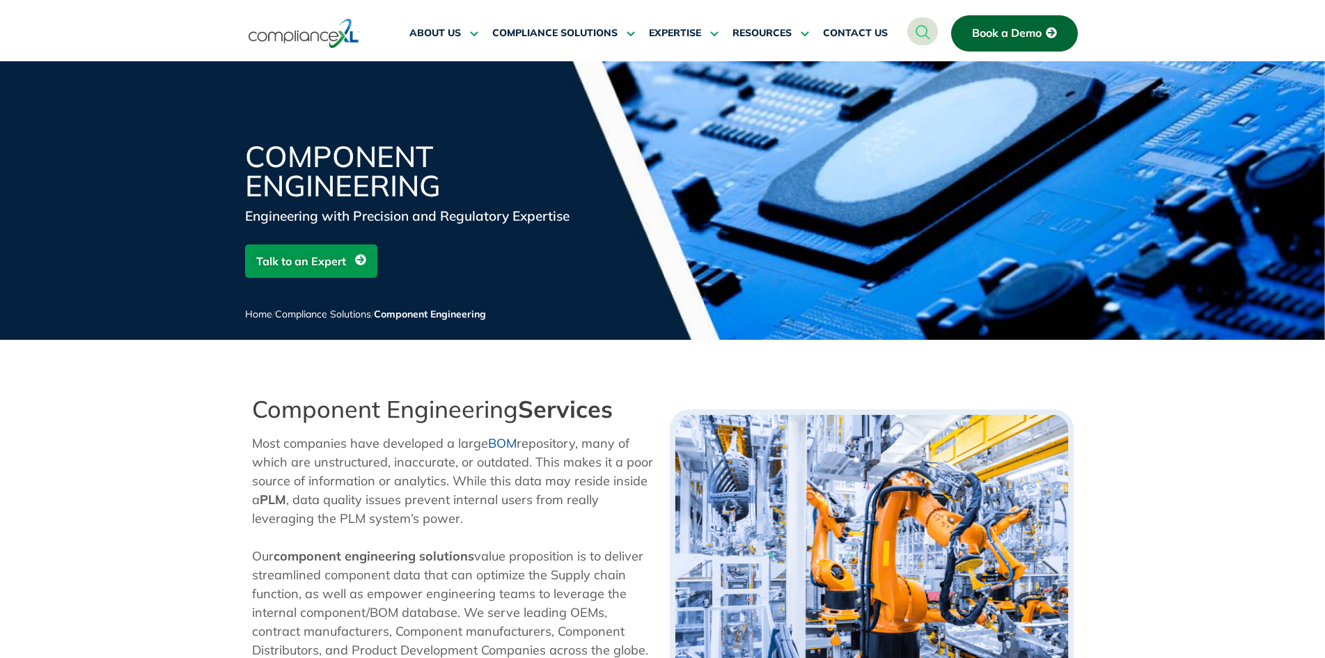 This screenshot has height=658, width=1325. What do you see at coordinates (565, 409) in the screenshot?
I see `strong: Services` at bounding box center [565, 409].